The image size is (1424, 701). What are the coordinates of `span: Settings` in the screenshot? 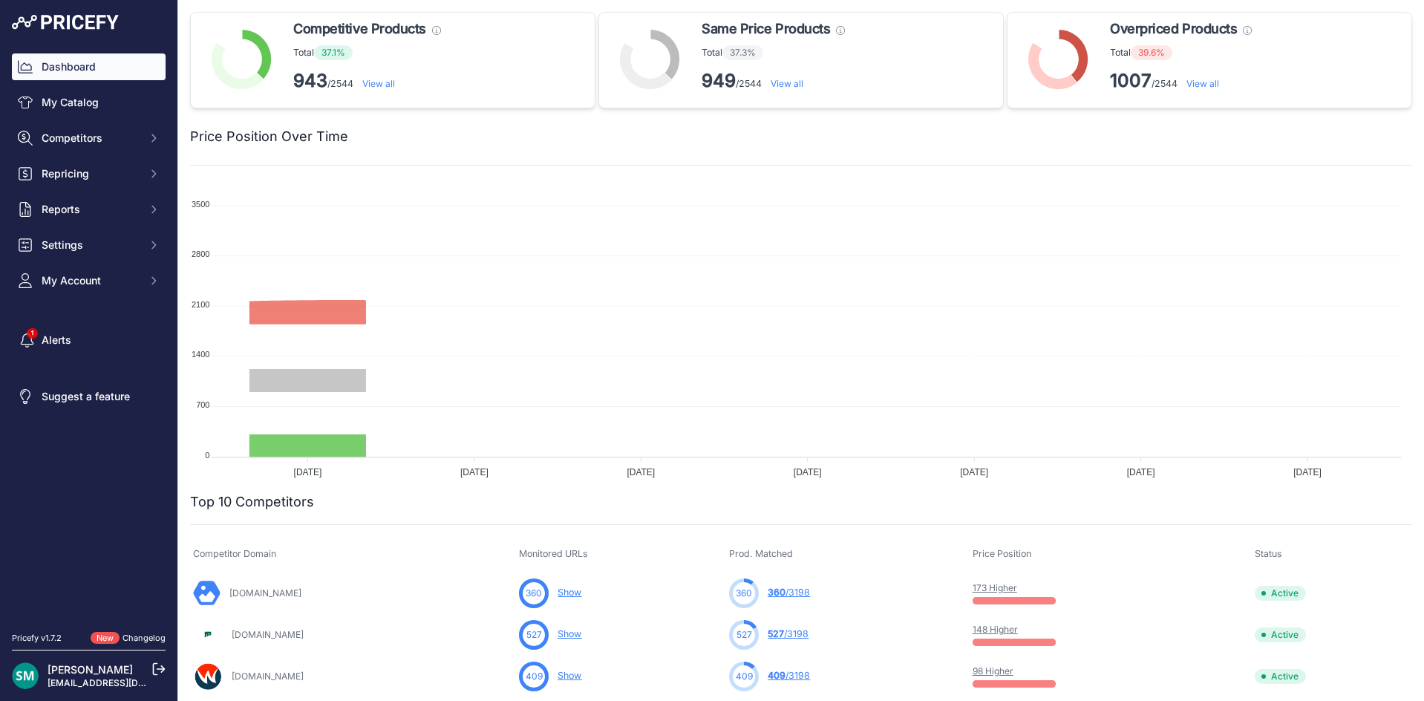 It's located at (90, 245).